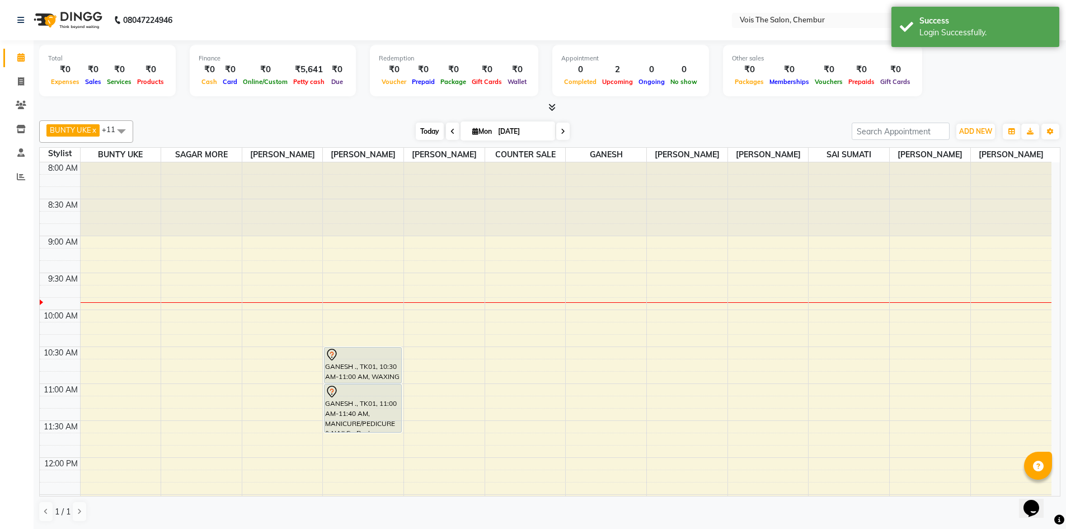 The image size is (1066, 529). I want to click on span: Prepaids, so click(861, 82).